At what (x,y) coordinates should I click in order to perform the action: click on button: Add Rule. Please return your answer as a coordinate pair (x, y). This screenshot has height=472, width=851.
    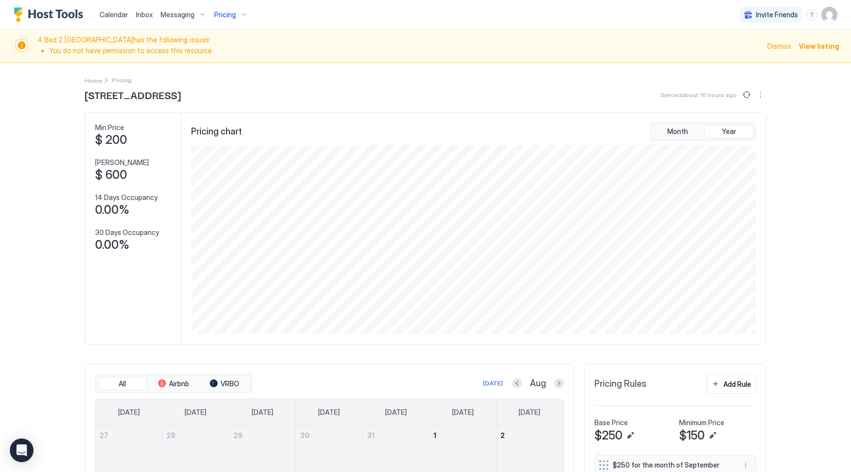
    Looking at the image, I should click on (731, 384).